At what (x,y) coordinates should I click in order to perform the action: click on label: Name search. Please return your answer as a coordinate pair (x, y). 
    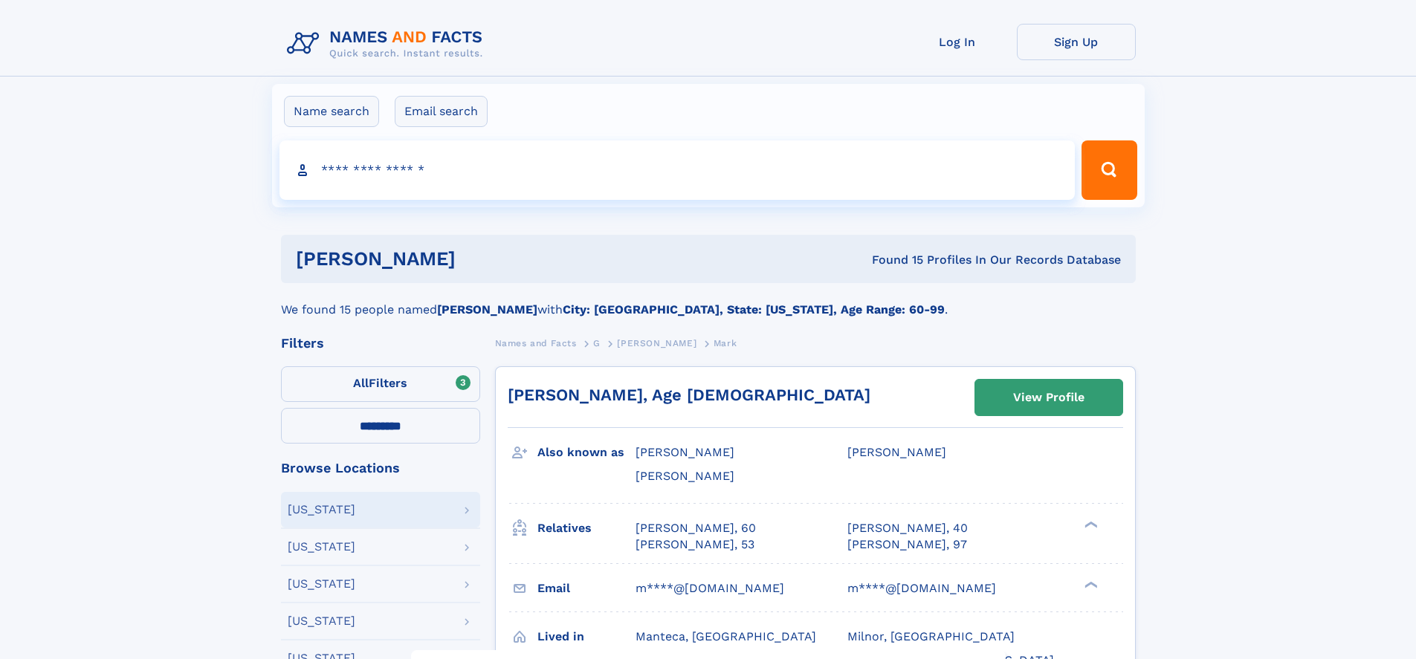
    Looking at the image, I should click on (331, 111).